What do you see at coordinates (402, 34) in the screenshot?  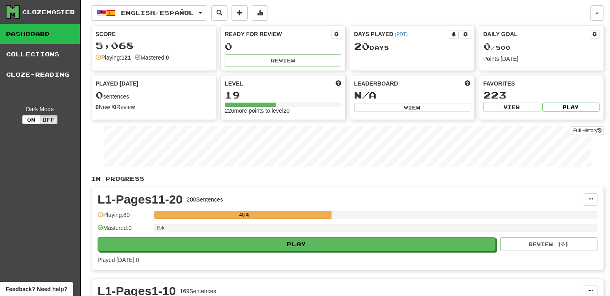 I see `div: Days Played` at bounding box center [402, 34].